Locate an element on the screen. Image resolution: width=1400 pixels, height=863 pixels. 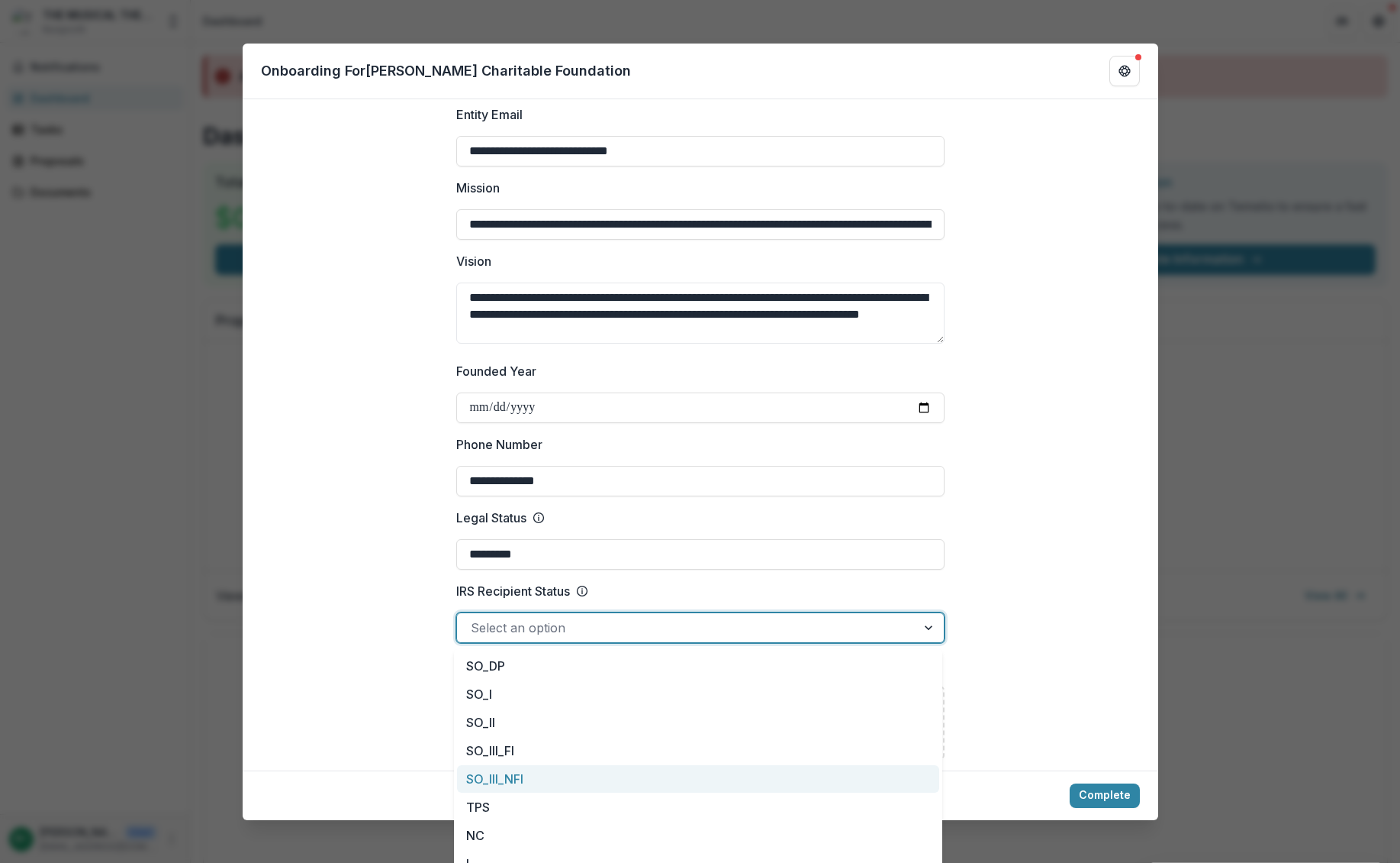
div: SO_DP is located at coordinates (698, 666).